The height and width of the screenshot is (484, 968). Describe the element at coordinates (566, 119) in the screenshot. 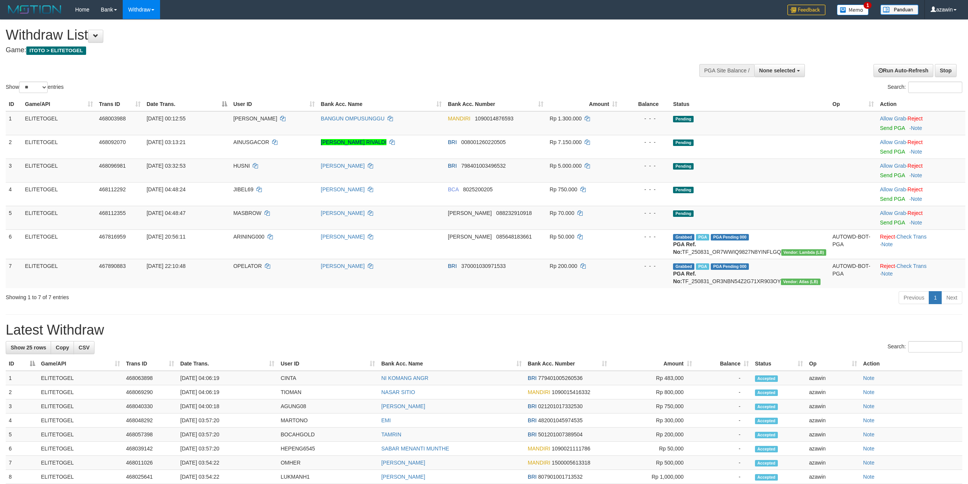

I see `span: Rp 1.300.000` at that location.